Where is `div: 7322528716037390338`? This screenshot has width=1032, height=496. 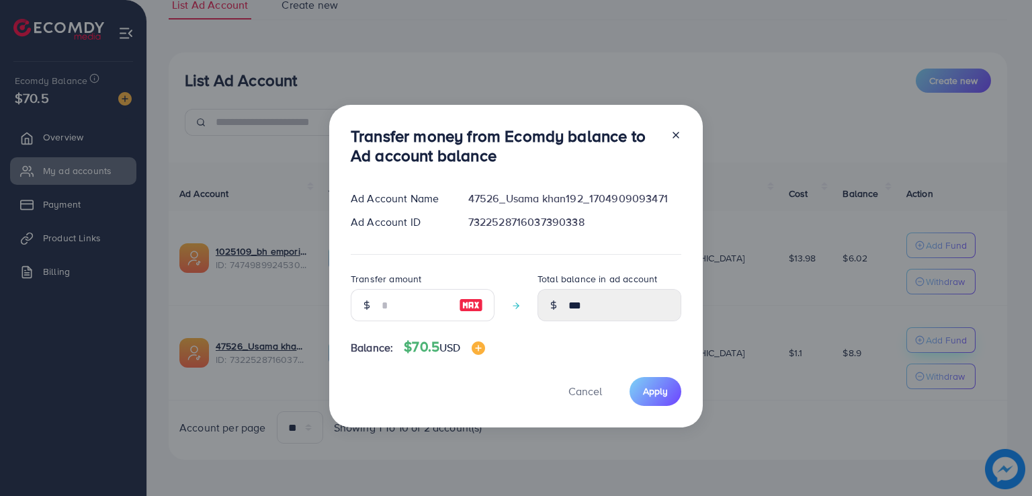
div: 7322528716037390338 is located at coordinates (575, 222).